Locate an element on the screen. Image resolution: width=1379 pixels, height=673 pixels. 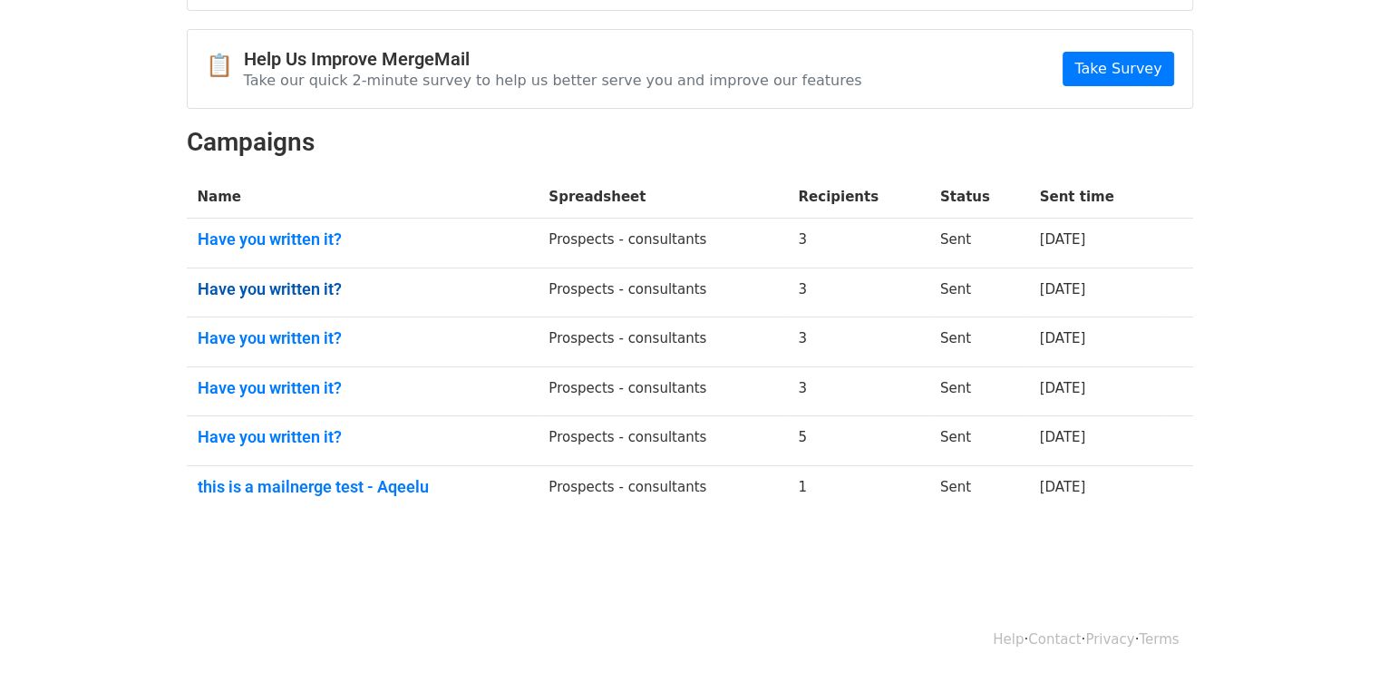
th: Spreadsheet is located at coordinates (662, 197).